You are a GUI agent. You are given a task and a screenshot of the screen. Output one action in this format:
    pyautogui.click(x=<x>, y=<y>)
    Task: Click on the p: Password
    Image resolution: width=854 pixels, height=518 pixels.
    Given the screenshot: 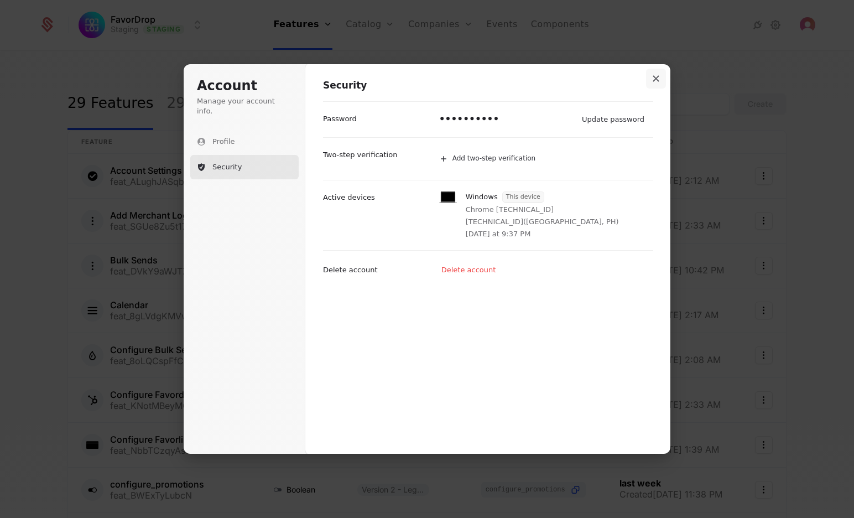 What is the action you would take?
    pyautogui.click(x=340, y=119)
    